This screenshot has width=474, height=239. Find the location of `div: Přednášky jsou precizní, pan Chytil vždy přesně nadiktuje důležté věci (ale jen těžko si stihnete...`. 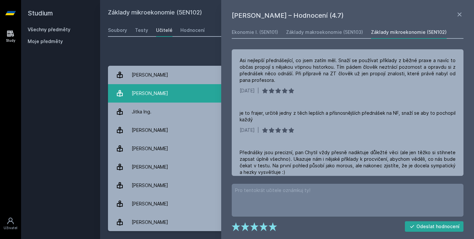

div: Přednášky jsou precizní, pan Chytil vždy přesně nadiktuje důležté věci (ale jen těžko si stihnete... is located at coordinates (347, 162).